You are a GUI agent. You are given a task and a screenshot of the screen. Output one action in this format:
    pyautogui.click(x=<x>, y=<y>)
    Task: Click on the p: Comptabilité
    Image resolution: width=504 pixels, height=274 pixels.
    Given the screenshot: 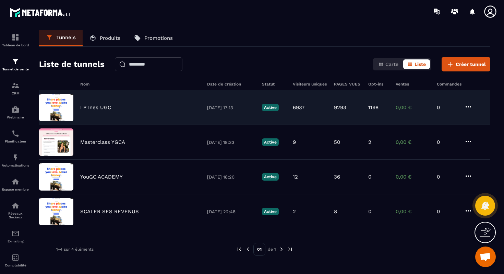 What is the action you would take?
    pyautogui.click(x=15, y=265)
    